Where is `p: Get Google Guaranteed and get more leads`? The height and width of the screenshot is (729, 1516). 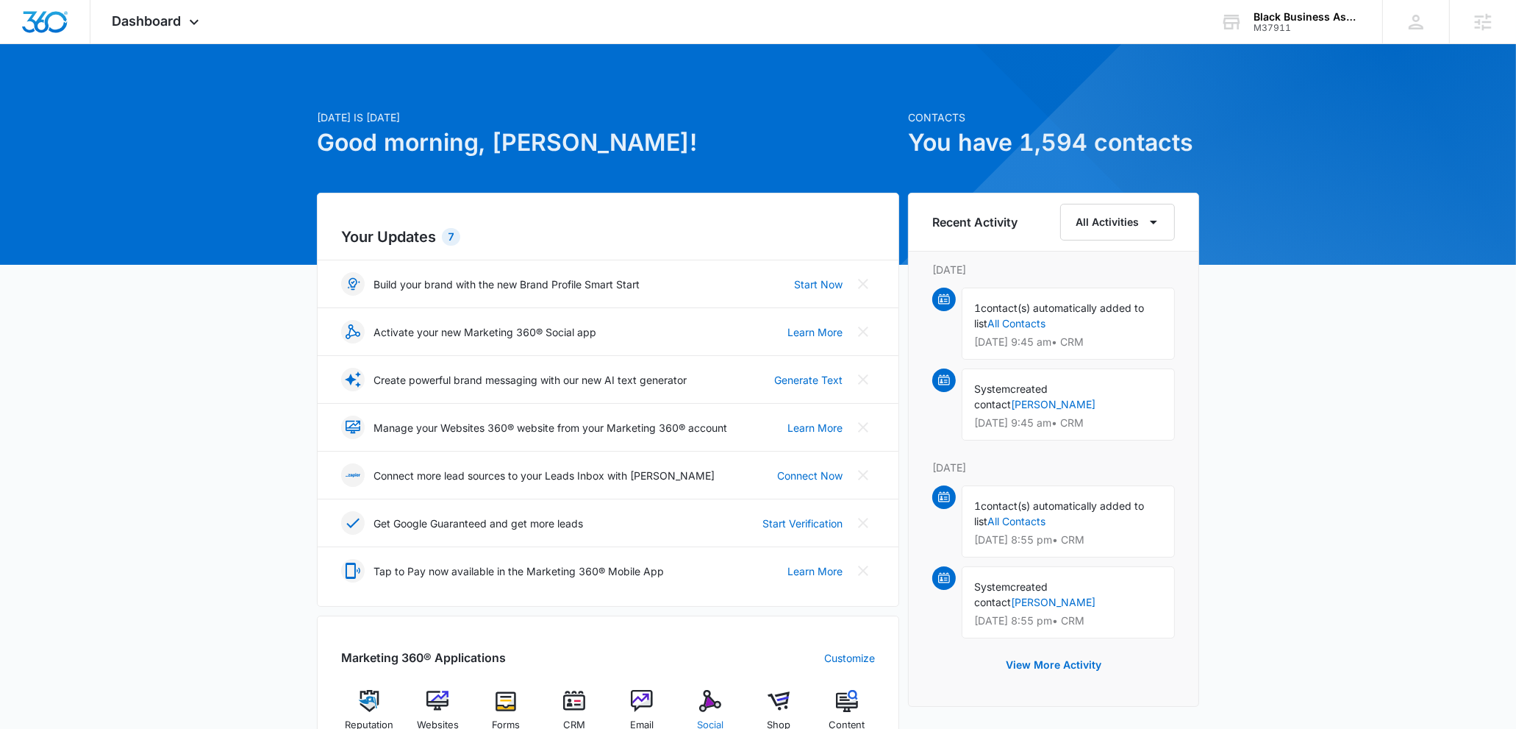 p: Get Google Guaranteed and get more leads is located at coordinates (478, 523).